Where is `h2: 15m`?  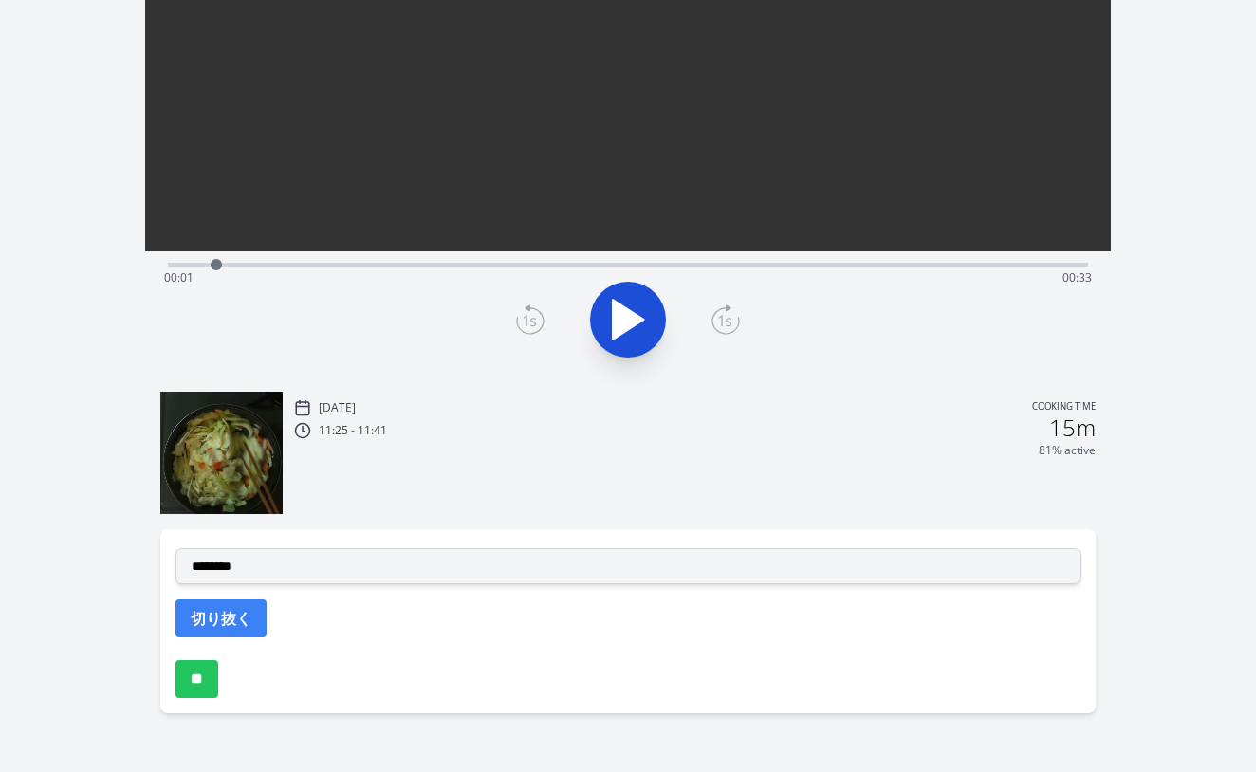
h2: 15m is located at coordinates (1072, 428).